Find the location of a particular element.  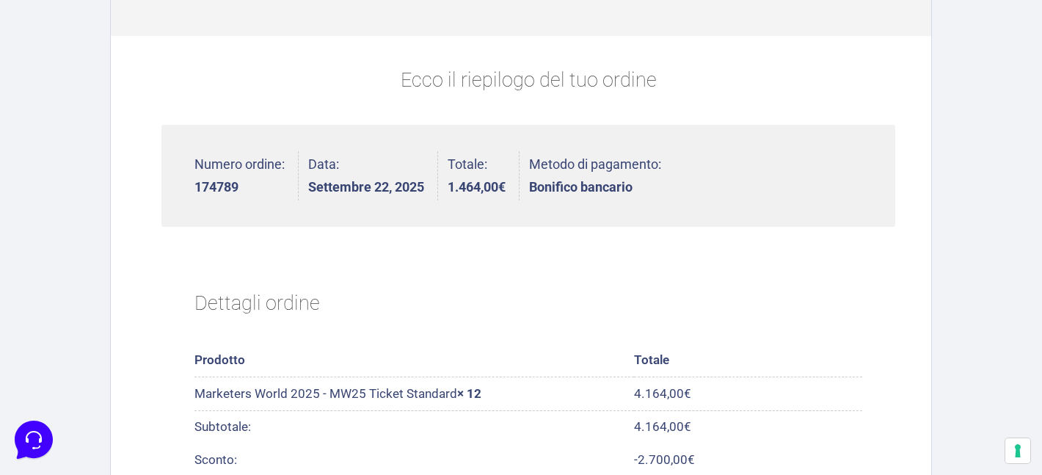

th: Subtotale: is located at coordinates (414, 426).